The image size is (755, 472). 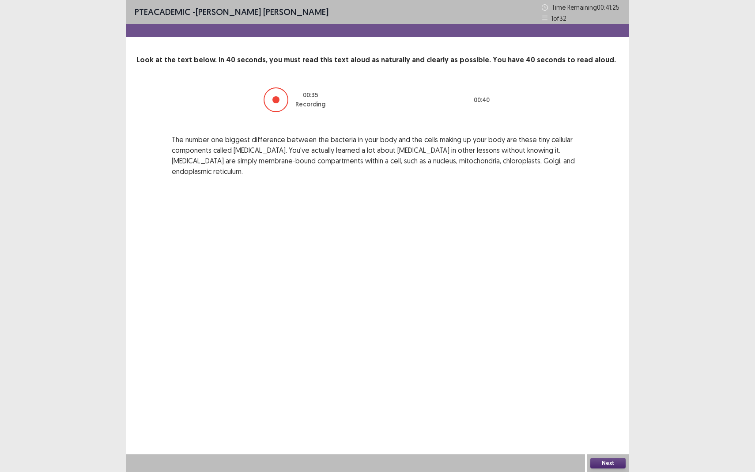 I want to click on p: Recording, so click(x=310, y=104).